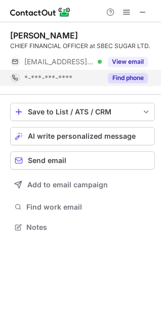 The image size is (161, 323). What do you see at coordinates (81, 136) in the screenshot?
I see `span: AI write personalized message` at bounding box center [81, 136].